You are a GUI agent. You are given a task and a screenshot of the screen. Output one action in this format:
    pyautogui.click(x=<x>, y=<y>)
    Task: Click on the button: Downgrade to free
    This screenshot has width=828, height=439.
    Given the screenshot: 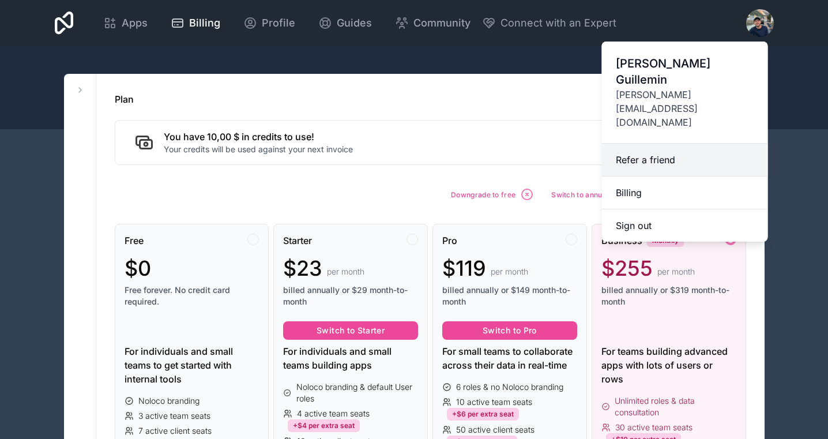 What is the action you would take?
    pyautogui.click(x=493, y=194)
    